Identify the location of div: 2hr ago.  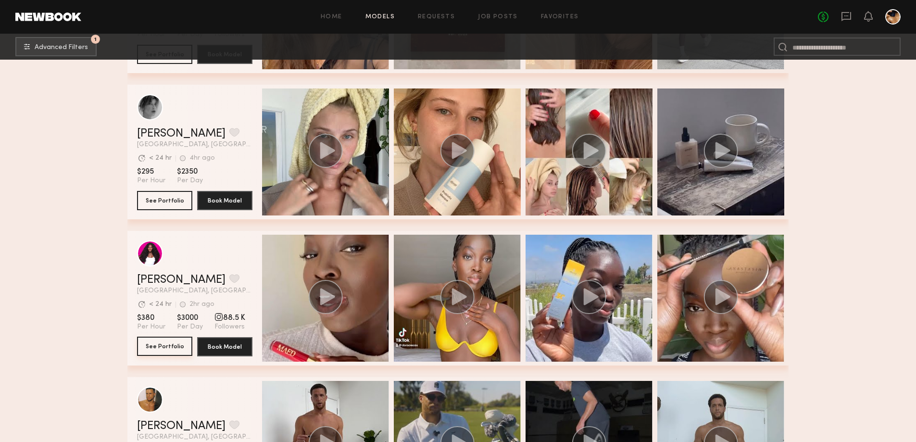
(202, 304).